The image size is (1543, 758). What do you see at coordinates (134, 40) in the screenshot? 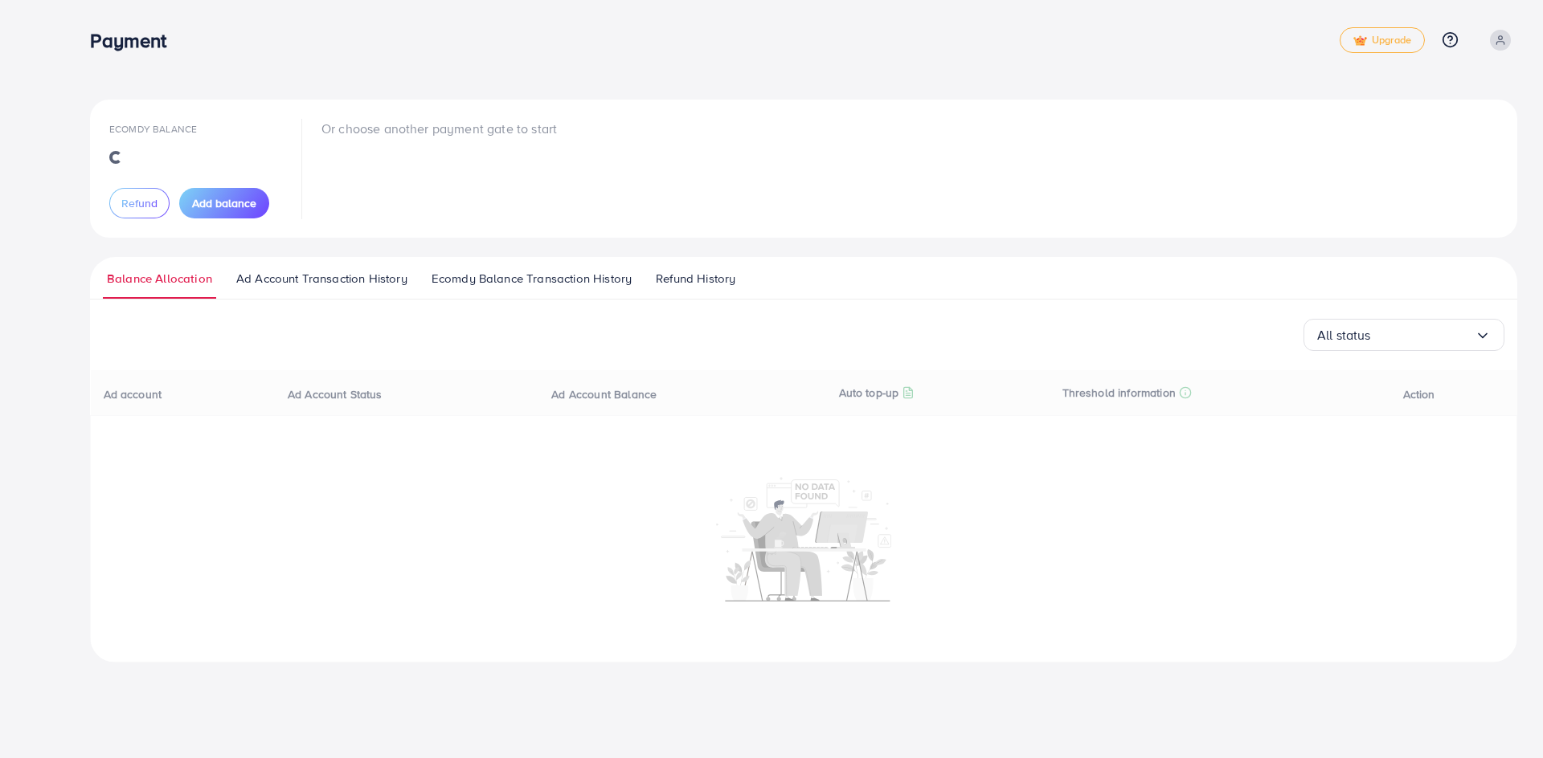
I see `h3: Payment` at bounding box center [134, 40].